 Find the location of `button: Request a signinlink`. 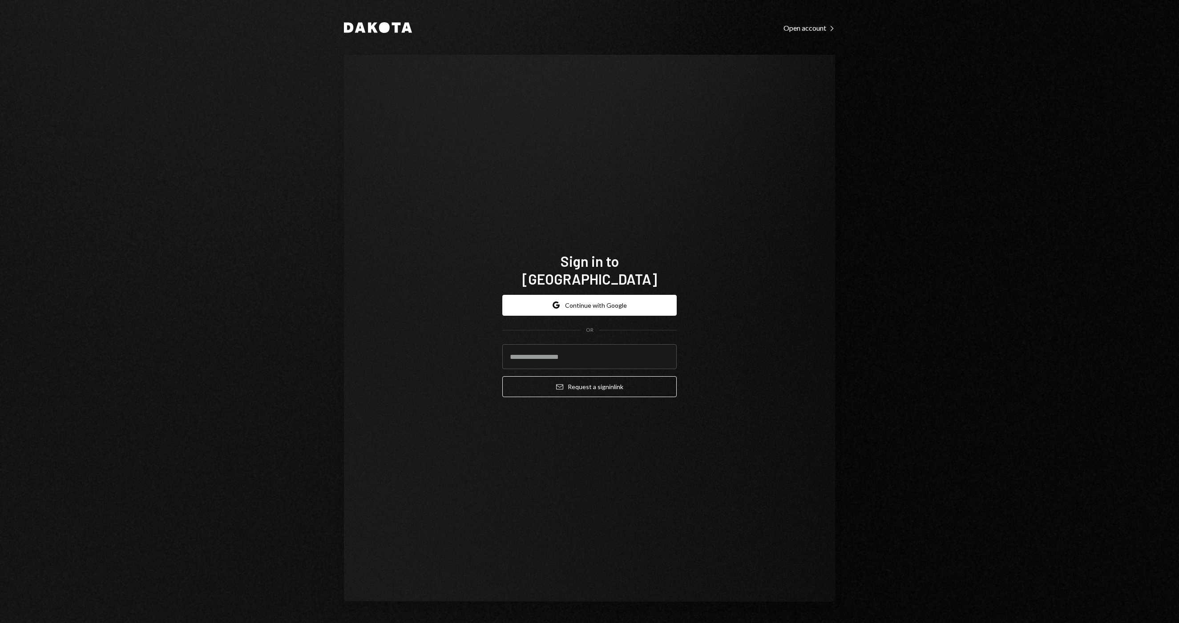

button: Request a signinlink is located at coordinates (590, 387).